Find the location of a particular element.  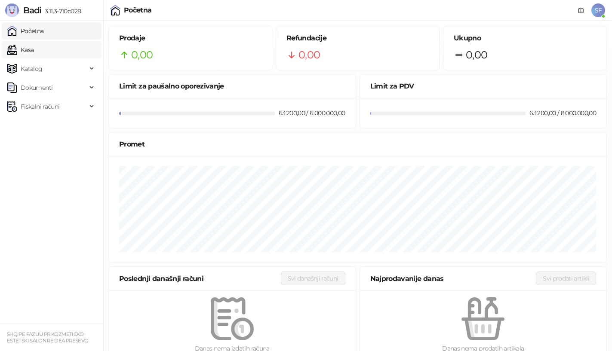

div: Promet is located at coordinates (357, 144).